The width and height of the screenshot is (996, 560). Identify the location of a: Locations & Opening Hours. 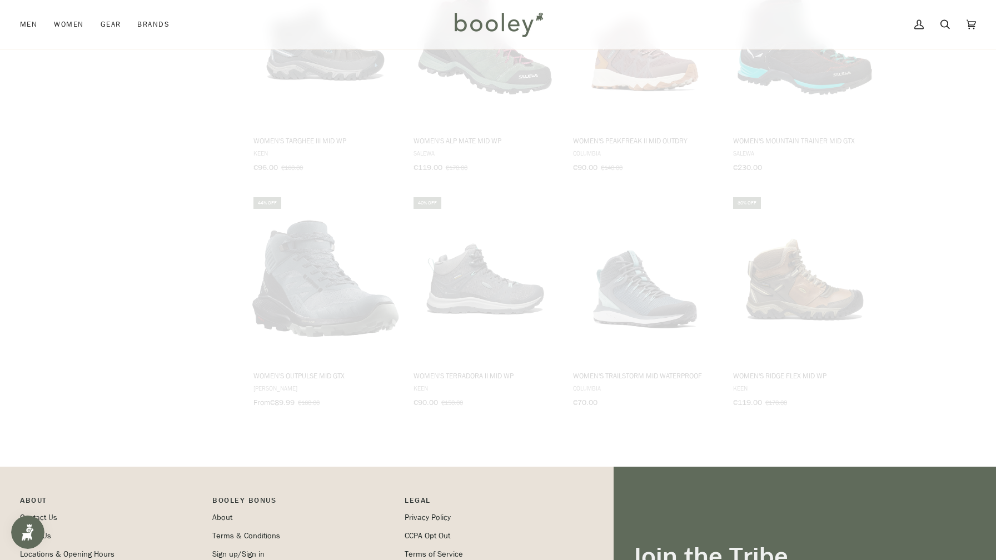
(67, 554).